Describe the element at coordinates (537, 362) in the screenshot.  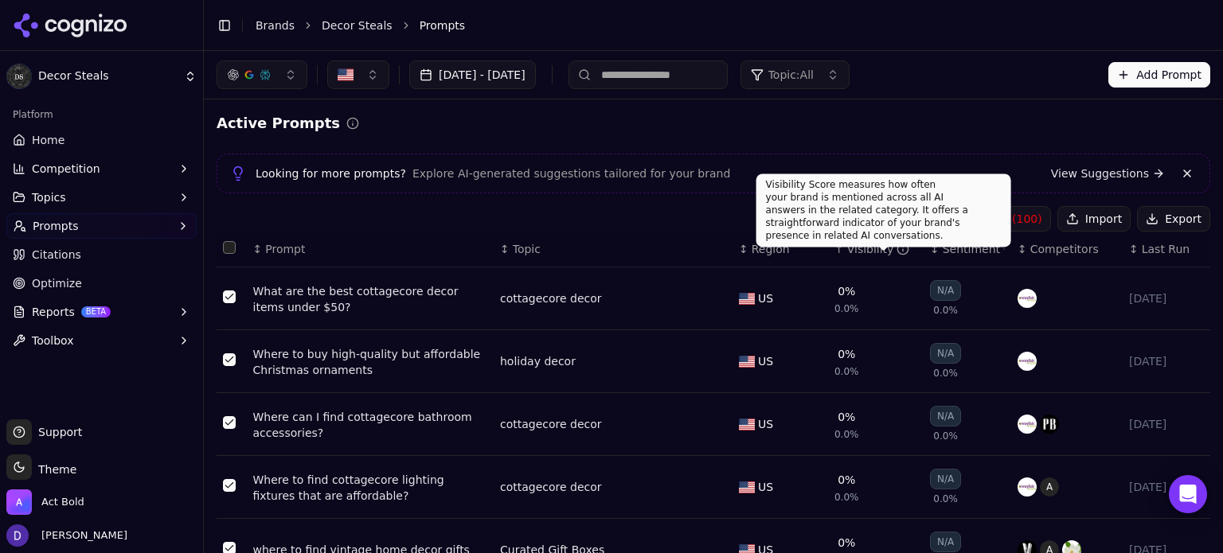
I see `a: holiday decor` at that location.